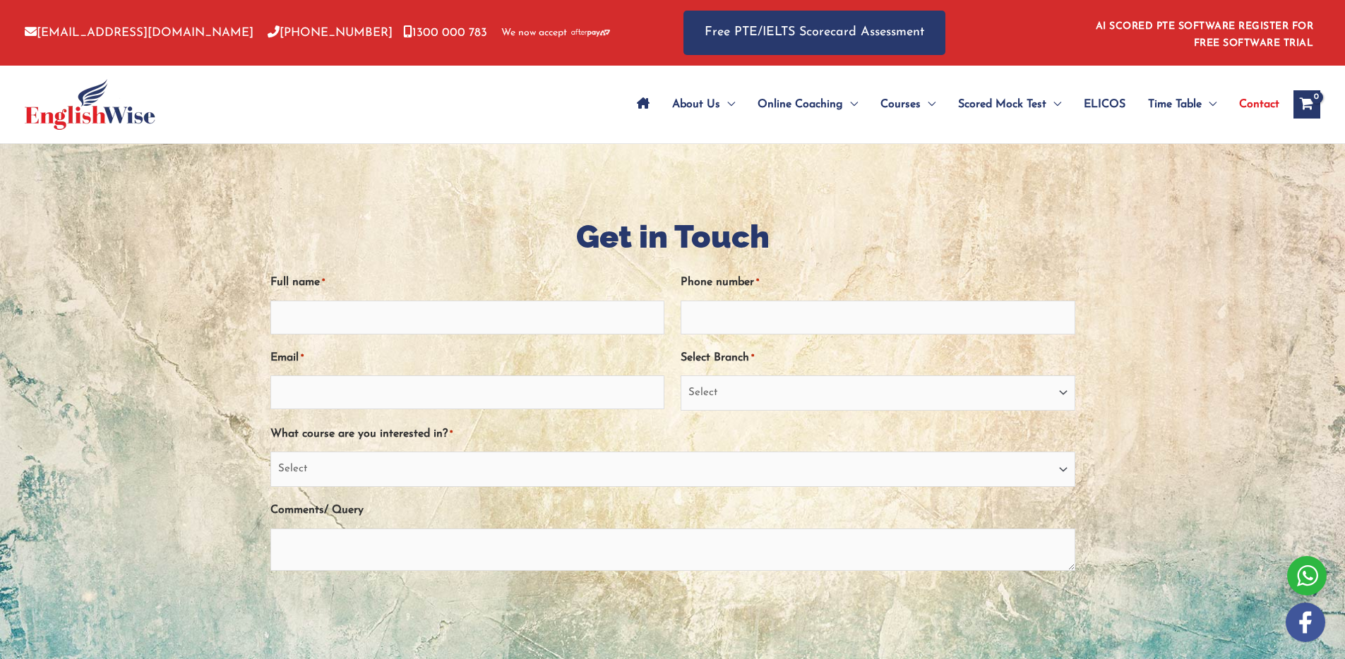 The image size is (1345, 659). What do you see at coordinates (1305, 623) in the screenshot?
I see `img: white-facebook.png` at bounding box center [1305, 623].